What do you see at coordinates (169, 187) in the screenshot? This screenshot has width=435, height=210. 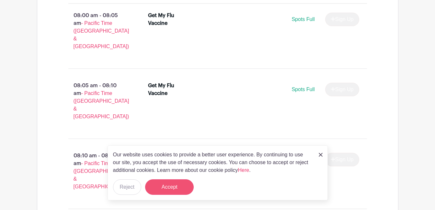 I see `button: Accept` at bounding box center [169, 187].